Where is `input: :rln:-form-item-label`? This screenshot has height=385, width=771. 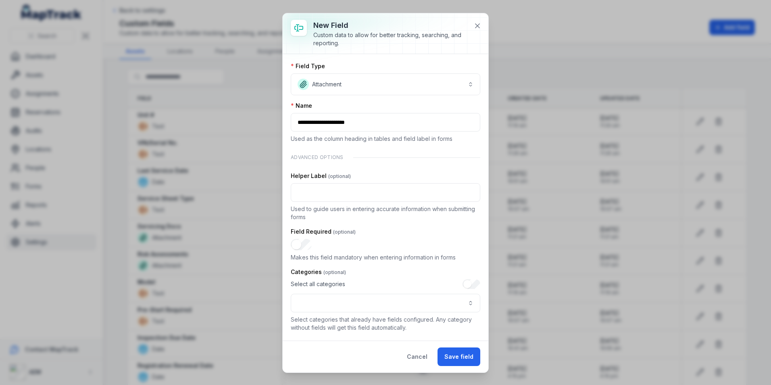 input: :rln:-form-item-label is located at coordinates (386, 122).